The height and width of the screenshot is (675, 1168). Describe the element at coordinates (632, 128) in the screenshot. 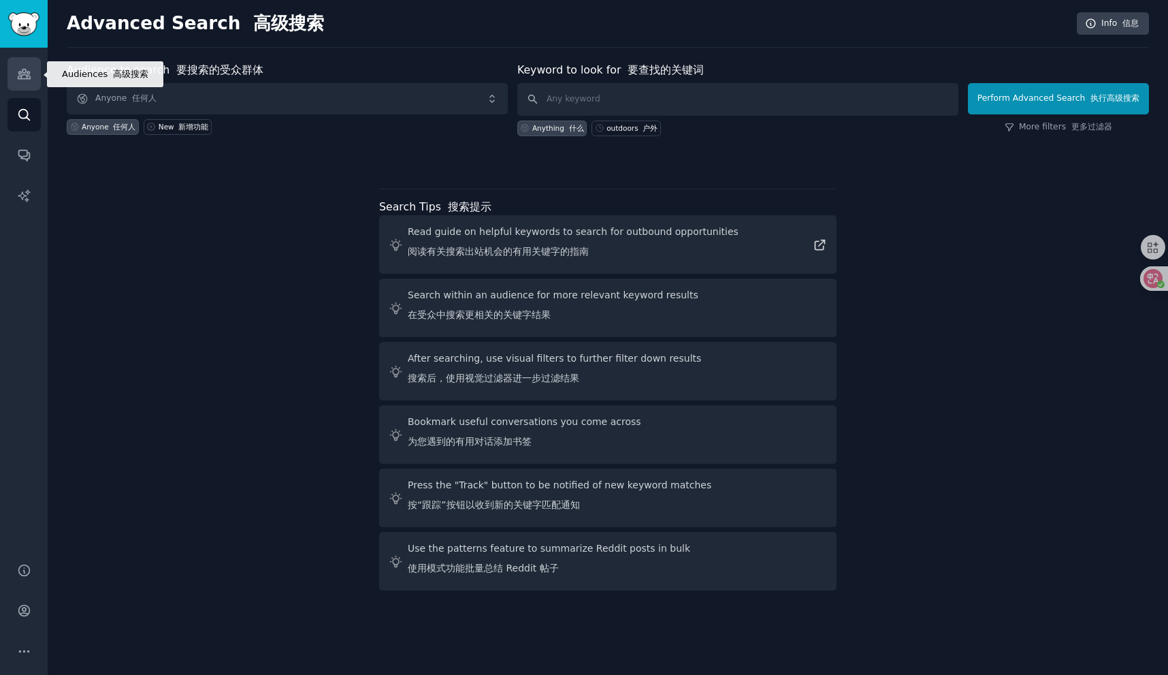

I see `div: outdoors` at that location.